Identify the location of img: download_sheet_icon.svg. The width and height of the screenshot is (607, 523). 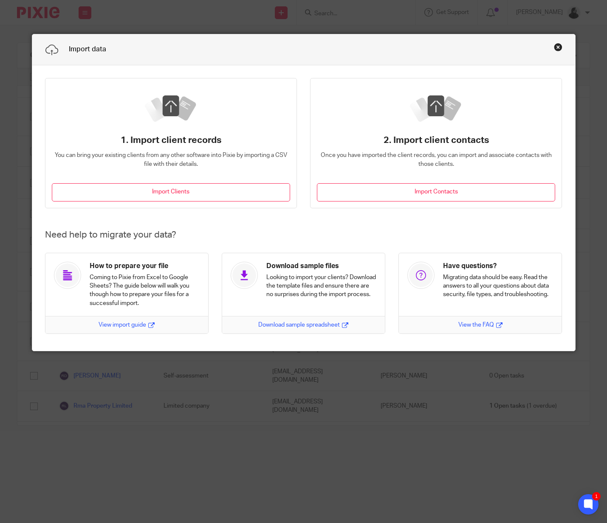
(244, 276).